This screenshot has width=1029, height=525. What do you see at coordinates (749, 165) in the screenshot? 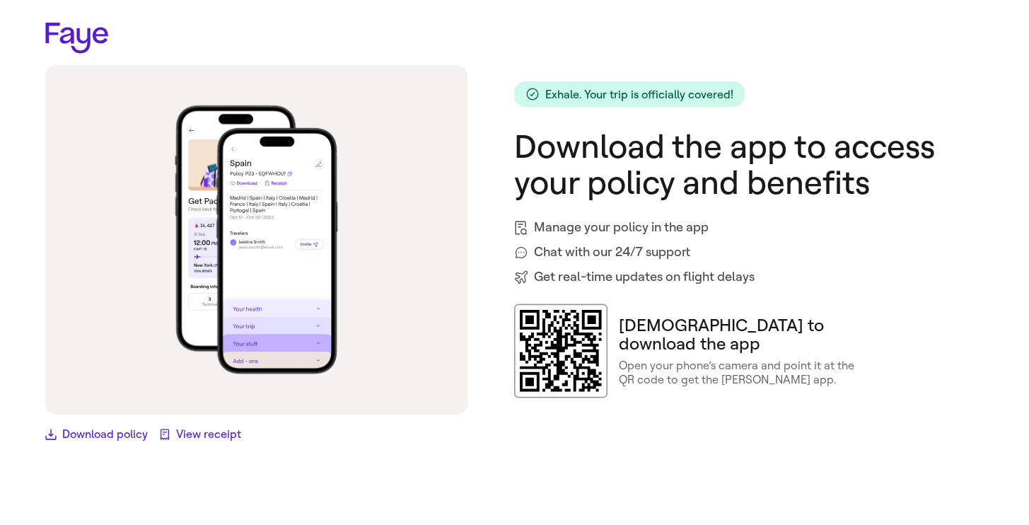
I see `h1: Download the app to access your policy and benefits` at bounding box center [749, 165].